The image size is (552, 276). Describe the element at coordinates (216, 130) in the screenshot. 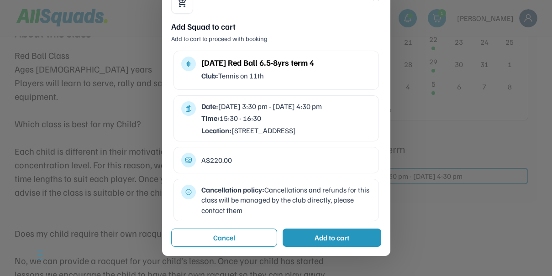

I see `strong: Location:` at that location.